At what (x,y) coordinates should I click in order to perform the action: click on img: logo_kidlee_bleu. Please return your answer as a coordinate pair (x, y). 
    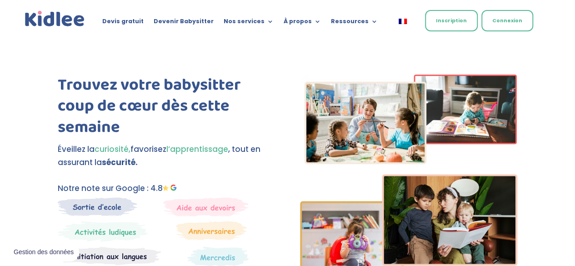
    Looking at the image, I should click on (55, 19).